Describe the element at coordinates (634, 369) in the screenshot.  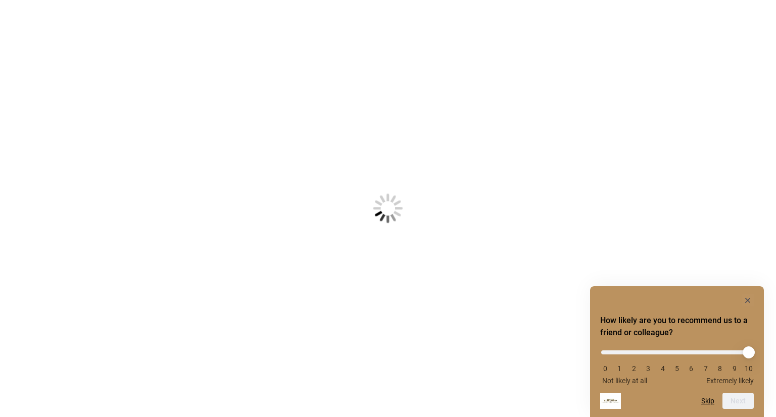
I see `li: 2` at that location.